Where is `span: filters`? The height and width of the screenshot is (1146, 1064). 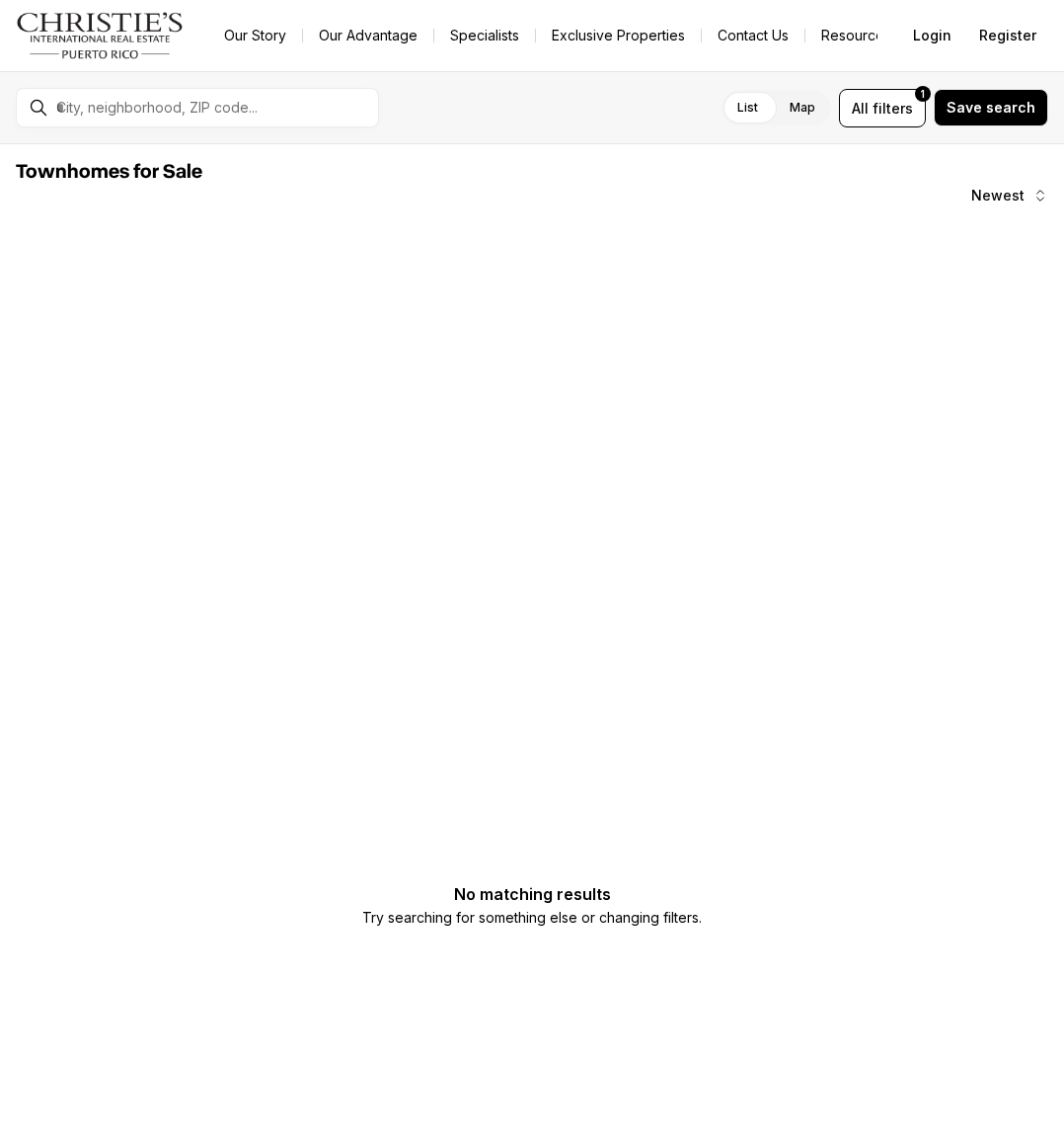
span: filters is located at coordinates (892, 107).